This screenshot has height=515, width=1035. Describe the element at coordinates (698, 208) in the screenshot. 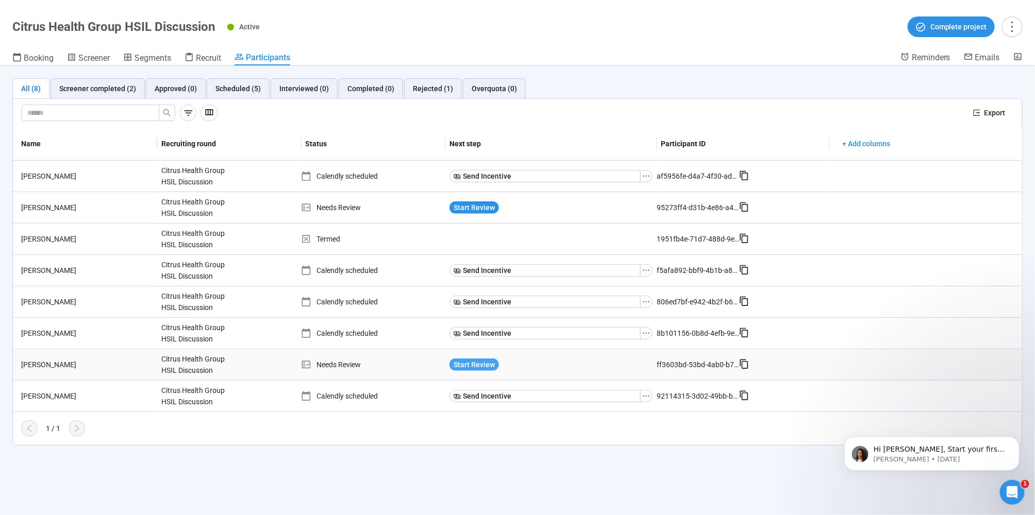

I see `div: 95273ff4-d31b-4e86-a48a-e62b15e4f9cb` at that location.